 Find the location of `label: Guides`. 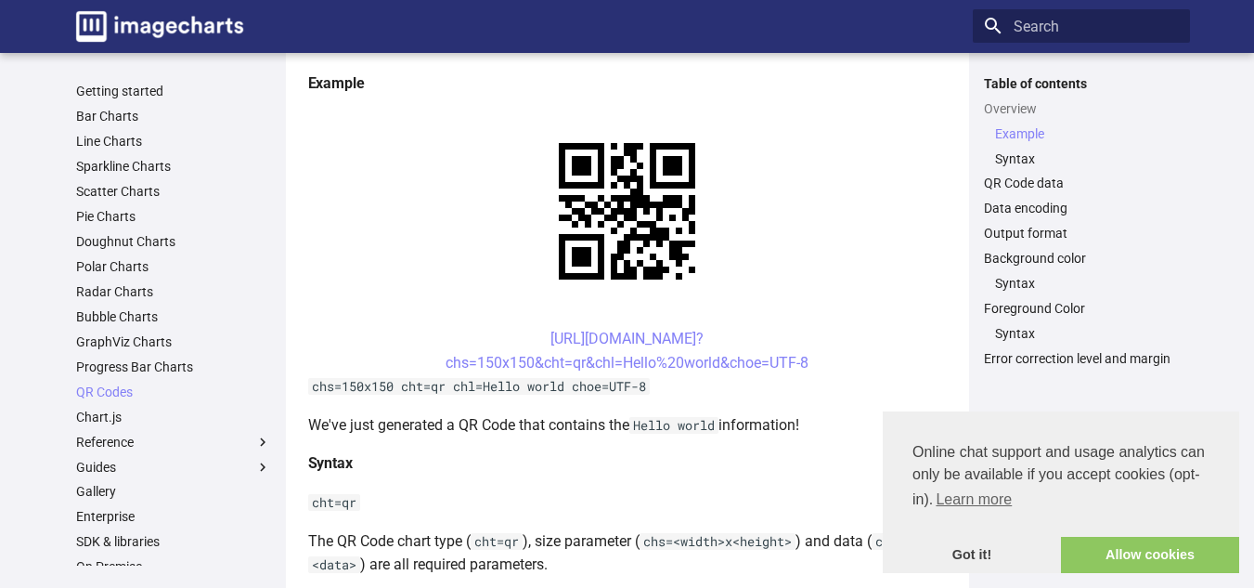

label: Guides is located at coordinates (174, 467).